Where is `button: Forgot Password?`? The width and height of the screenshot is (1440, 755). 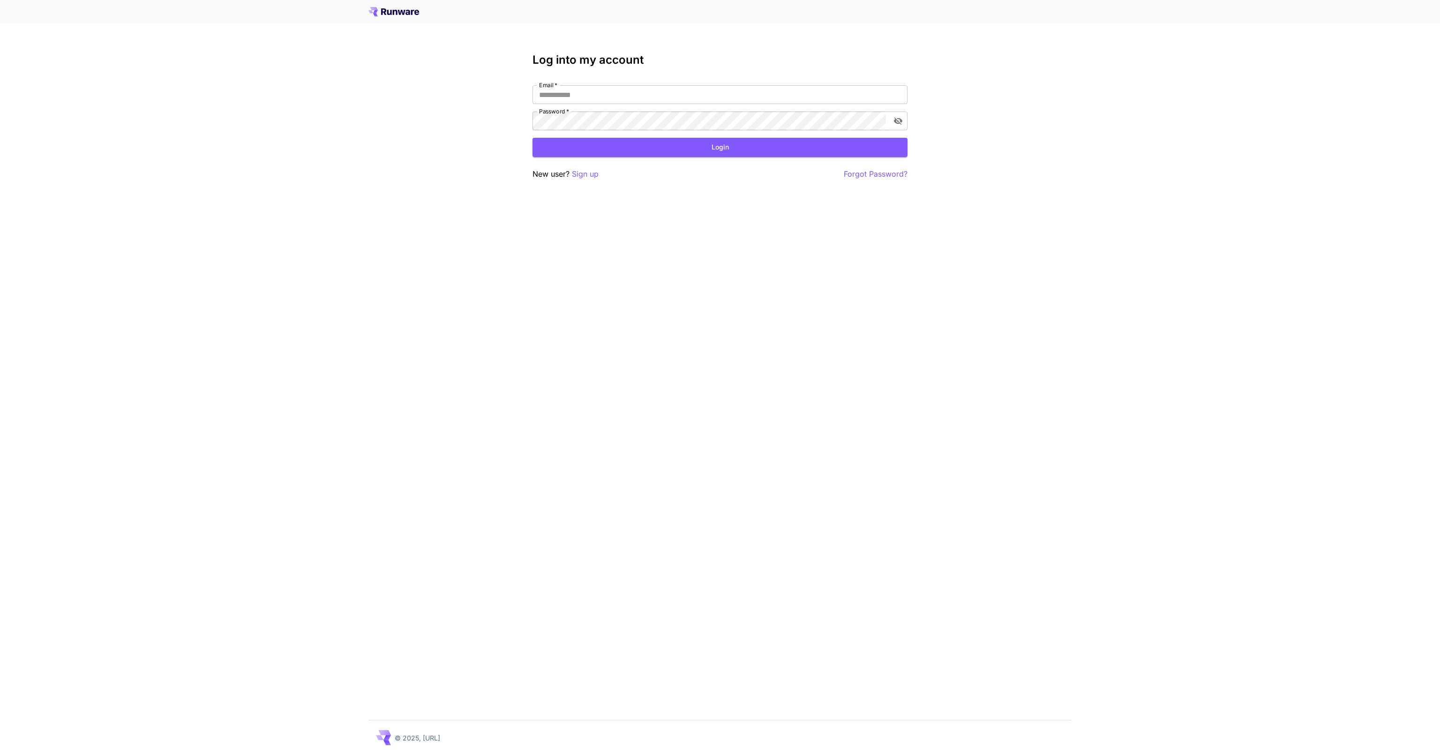 button: Forgot Password? is located at coordinates (875, 174).